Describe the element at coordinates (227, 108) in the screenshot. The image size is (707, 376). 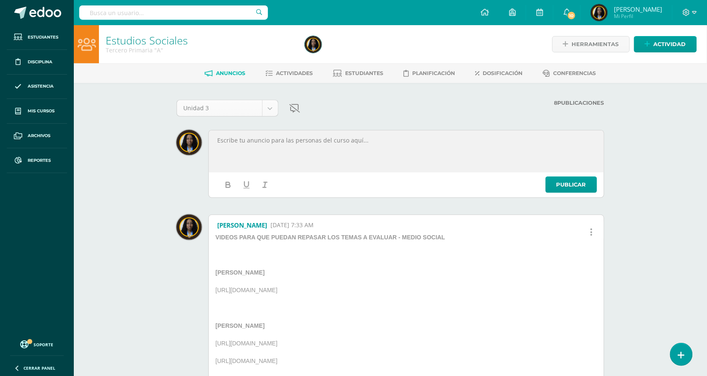
I see `a: Unidad 3` at that location.